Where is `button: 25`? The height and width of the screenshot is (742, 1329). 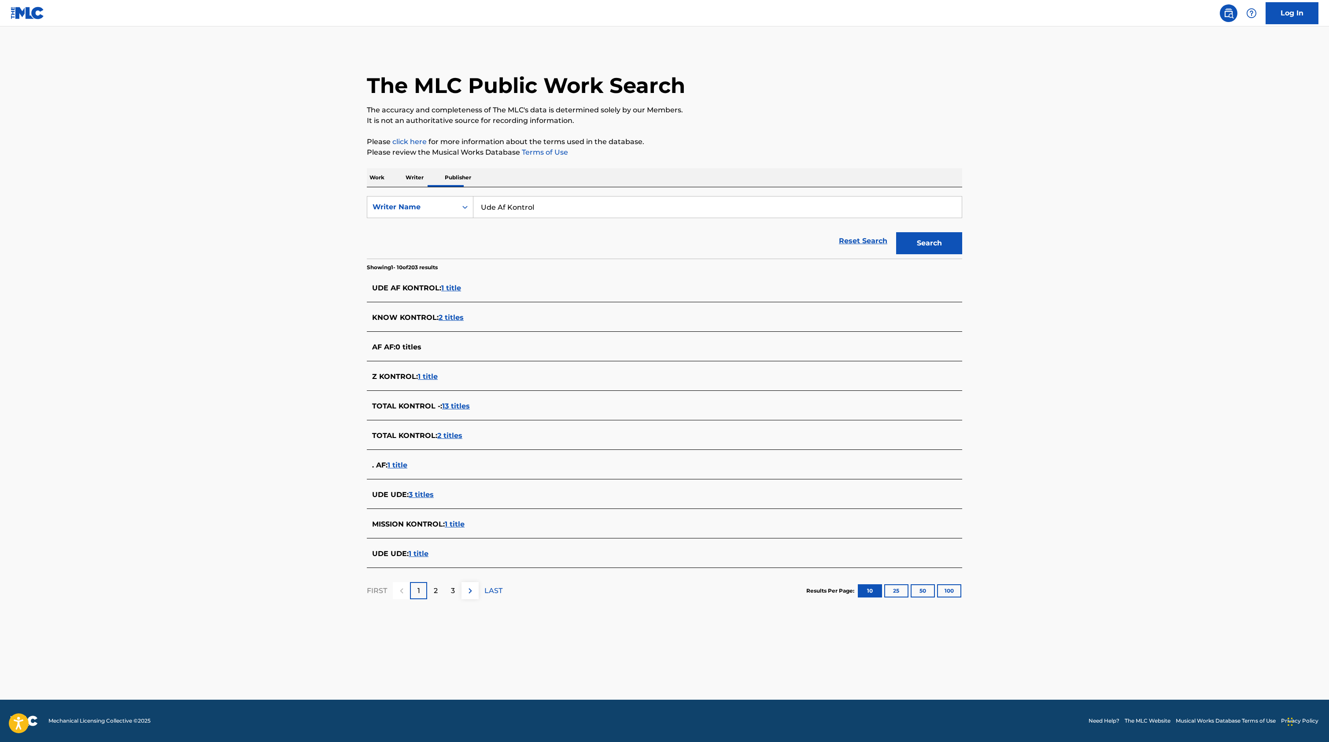 button: 25 is located at coordinates (896, 591).